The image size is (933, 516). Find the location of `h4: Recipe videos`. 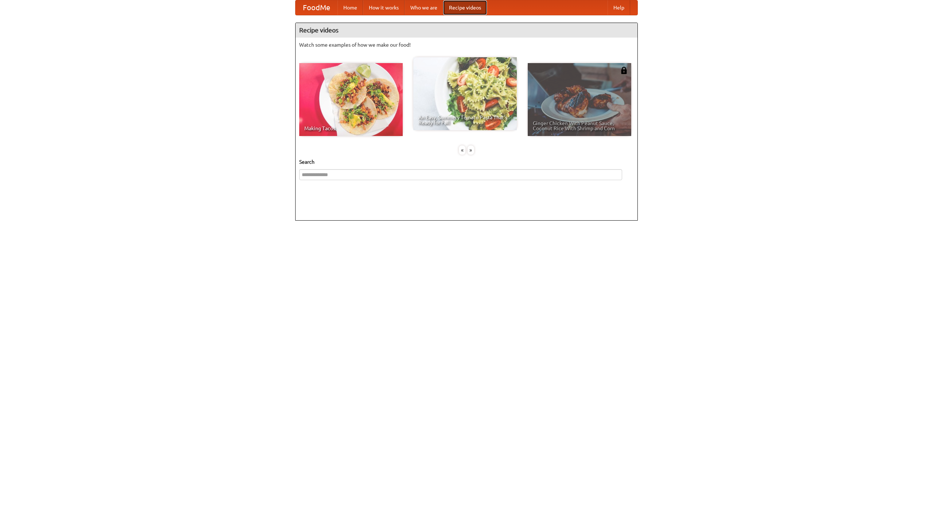

h4: Recipe videos is located at coordinates (467, 30).